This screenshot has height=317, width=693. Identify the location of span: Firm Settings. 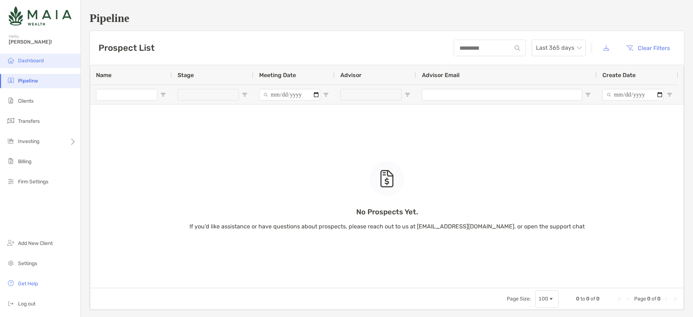
(33, 182).